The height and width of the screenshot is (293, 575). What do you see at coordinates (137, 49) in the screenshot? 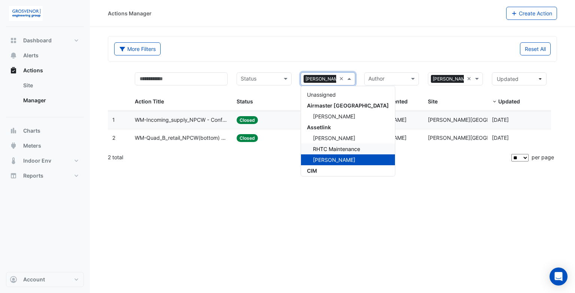
I see `button: More Filters` at bounding box center [137, 49].